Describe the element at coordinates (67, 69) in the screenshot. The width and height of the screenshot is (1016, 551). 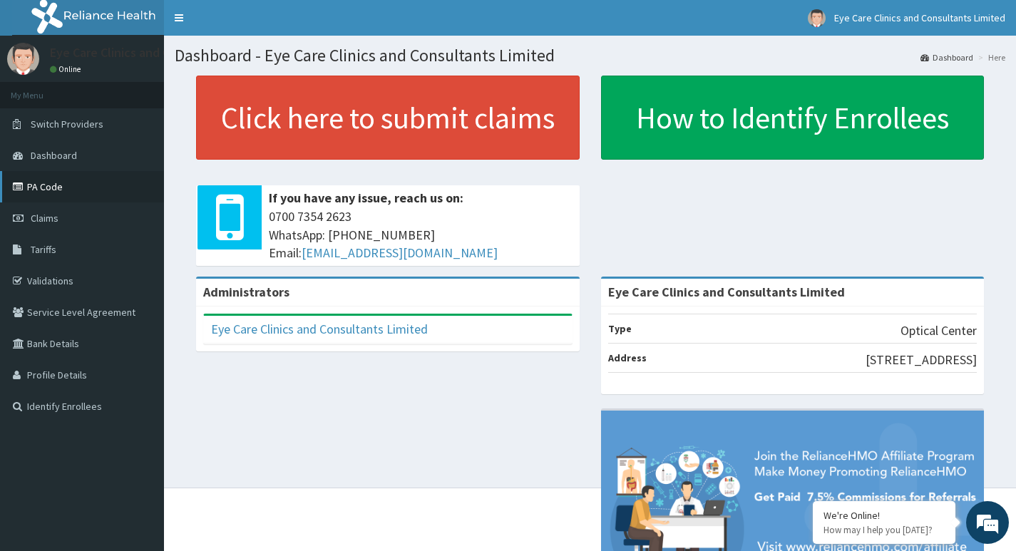
I see `a: Online` at that location.